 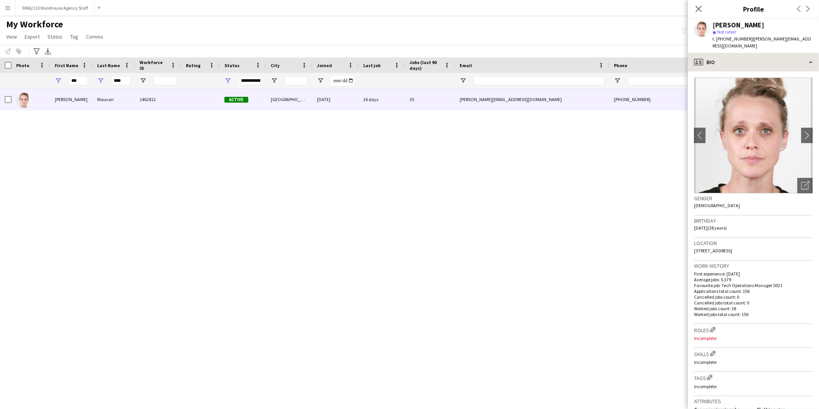 What do you see at coordinates (37, 51) in the screenshot?
I see `app-action-btn: Advanced filters` at bounding box center [37, 51].